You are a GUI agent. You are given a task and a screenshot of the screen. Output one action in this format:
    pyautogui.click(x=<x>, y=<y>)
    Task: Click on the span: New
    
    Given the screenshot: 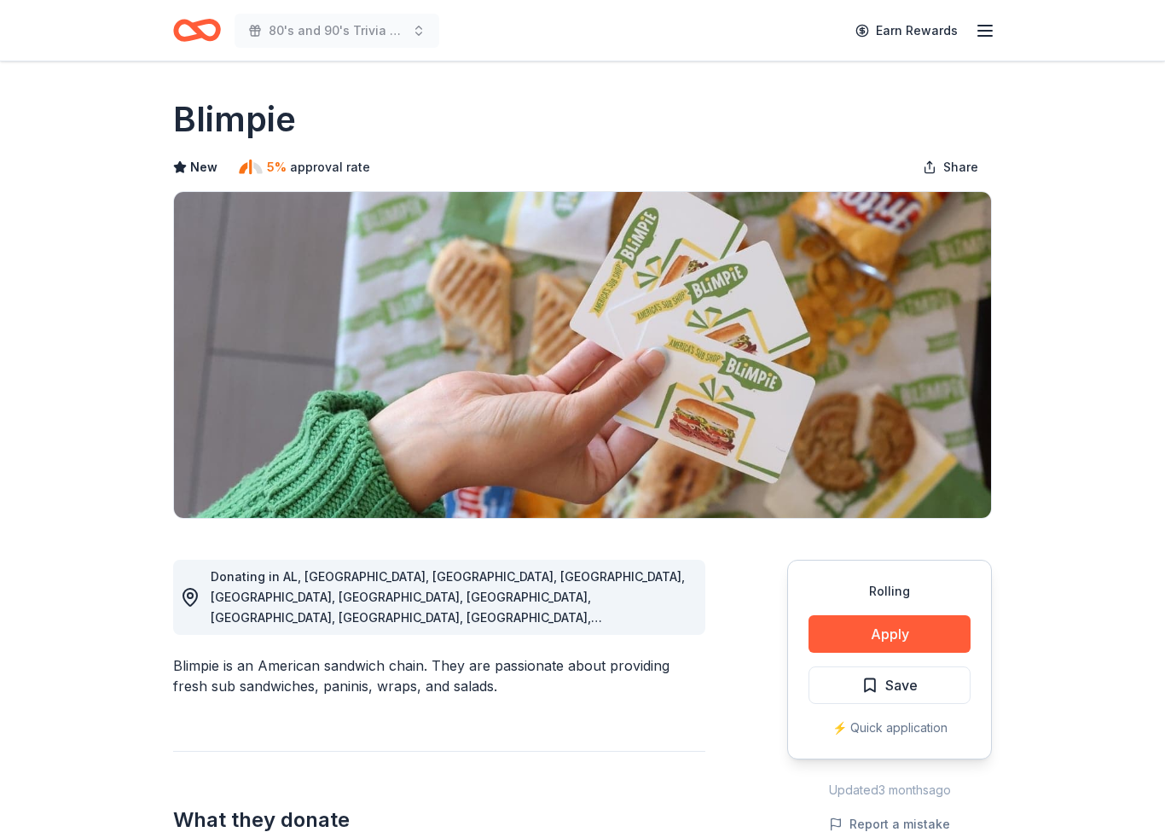 What is the action you would take?
    pyautogui.click(x=204, y=167)
    